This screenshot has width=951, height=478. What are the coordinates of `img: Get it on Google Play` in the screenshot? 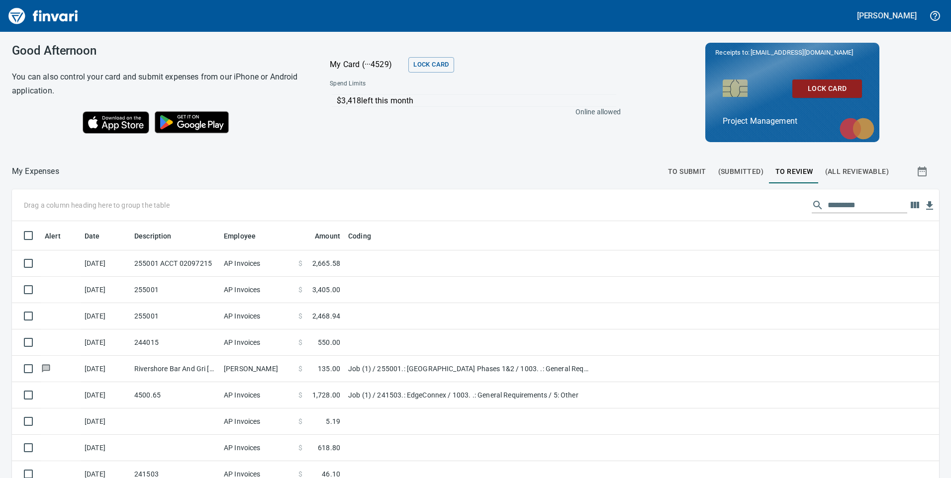 It's located at (192, 122).